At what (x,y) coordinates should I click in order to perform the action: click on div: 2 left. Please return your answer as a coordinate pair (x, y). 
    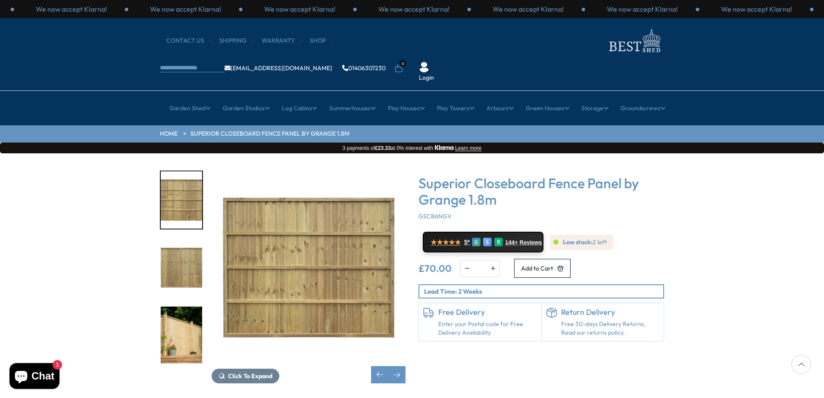
    Looking at the image, I should click on (581, 243).